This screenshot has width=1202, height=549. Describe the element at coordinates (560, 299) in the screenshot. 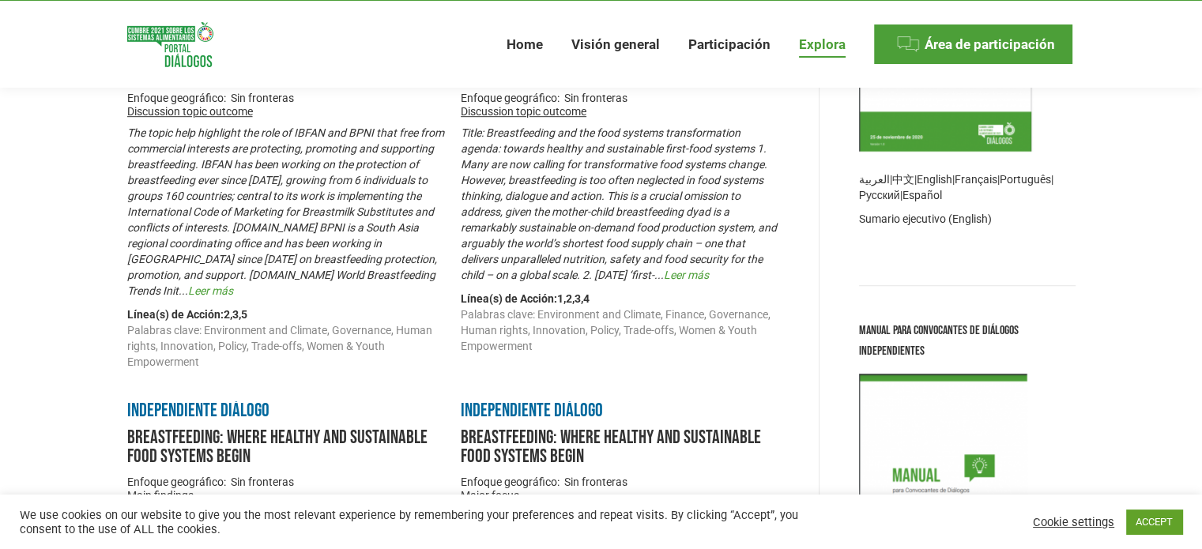

I see `span: Línea de acción 1: Garantizar el acceso a alimentos inocuos y nutritivos para todos` at that location.